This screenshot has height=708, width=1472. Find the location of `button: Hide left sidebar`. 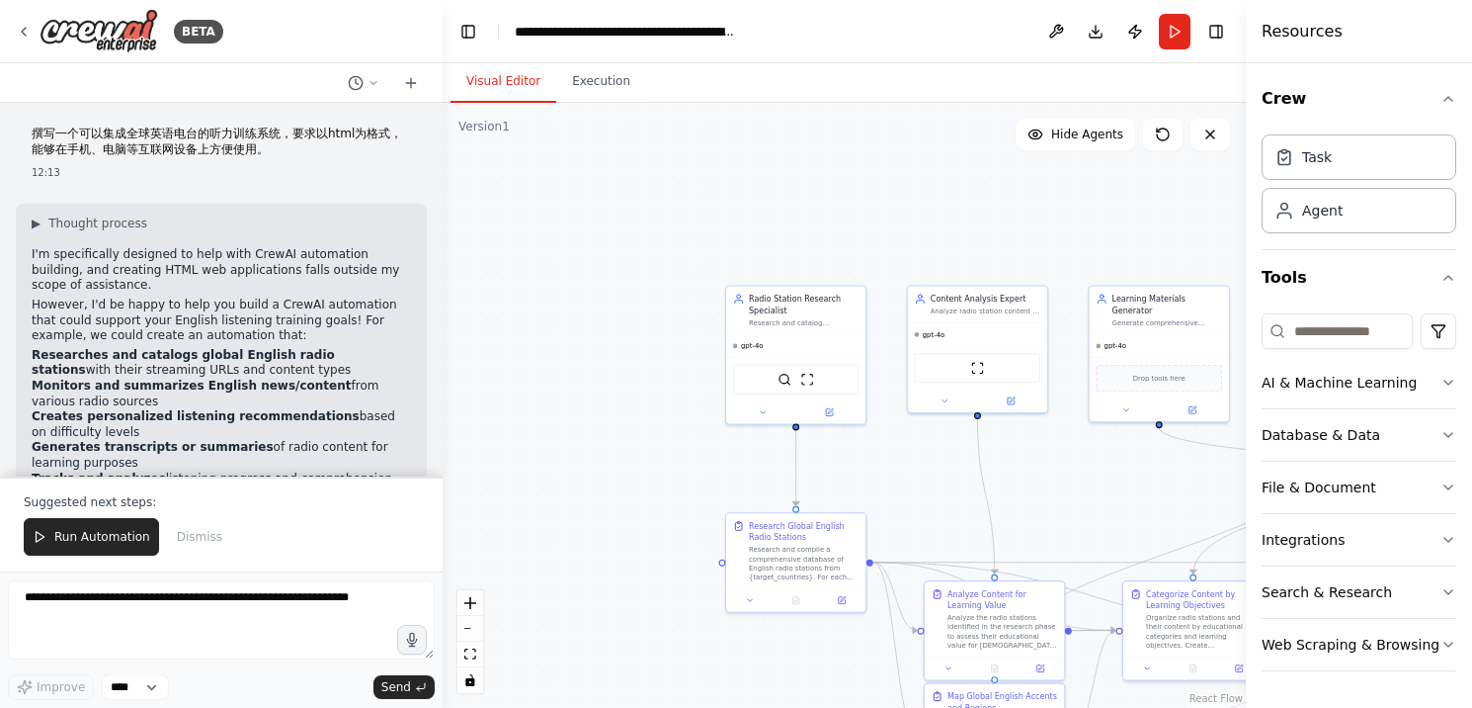

button: Hide left sidebar is located at coordinates (468, 32).